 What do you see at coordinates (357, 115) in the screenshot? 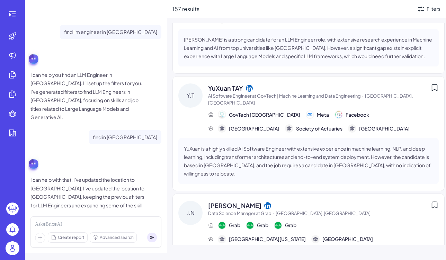
I see `span: Facebook` at bounding box center [357, 115].